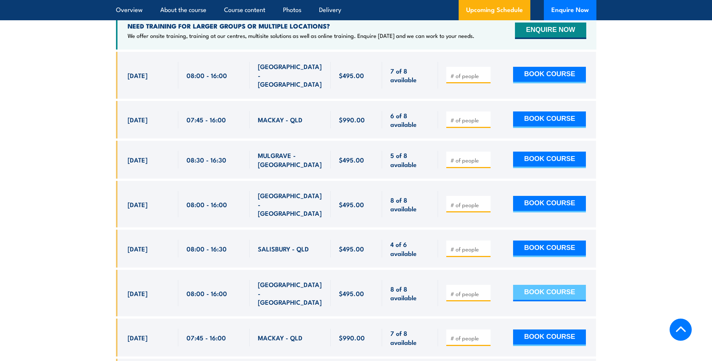 This screenshot has height=361, width=712. I want to click on span: 08:00 - 16:30, so click(207, 249).